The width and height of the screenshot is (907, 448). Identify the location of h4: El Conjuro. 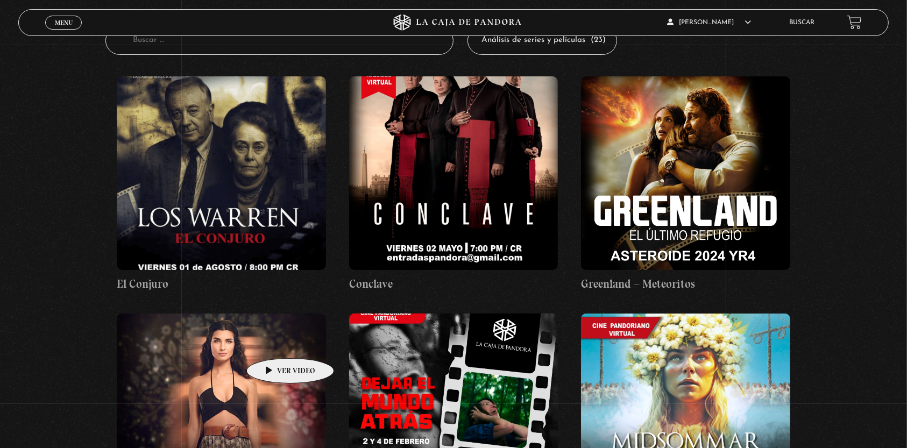
(221, 284).